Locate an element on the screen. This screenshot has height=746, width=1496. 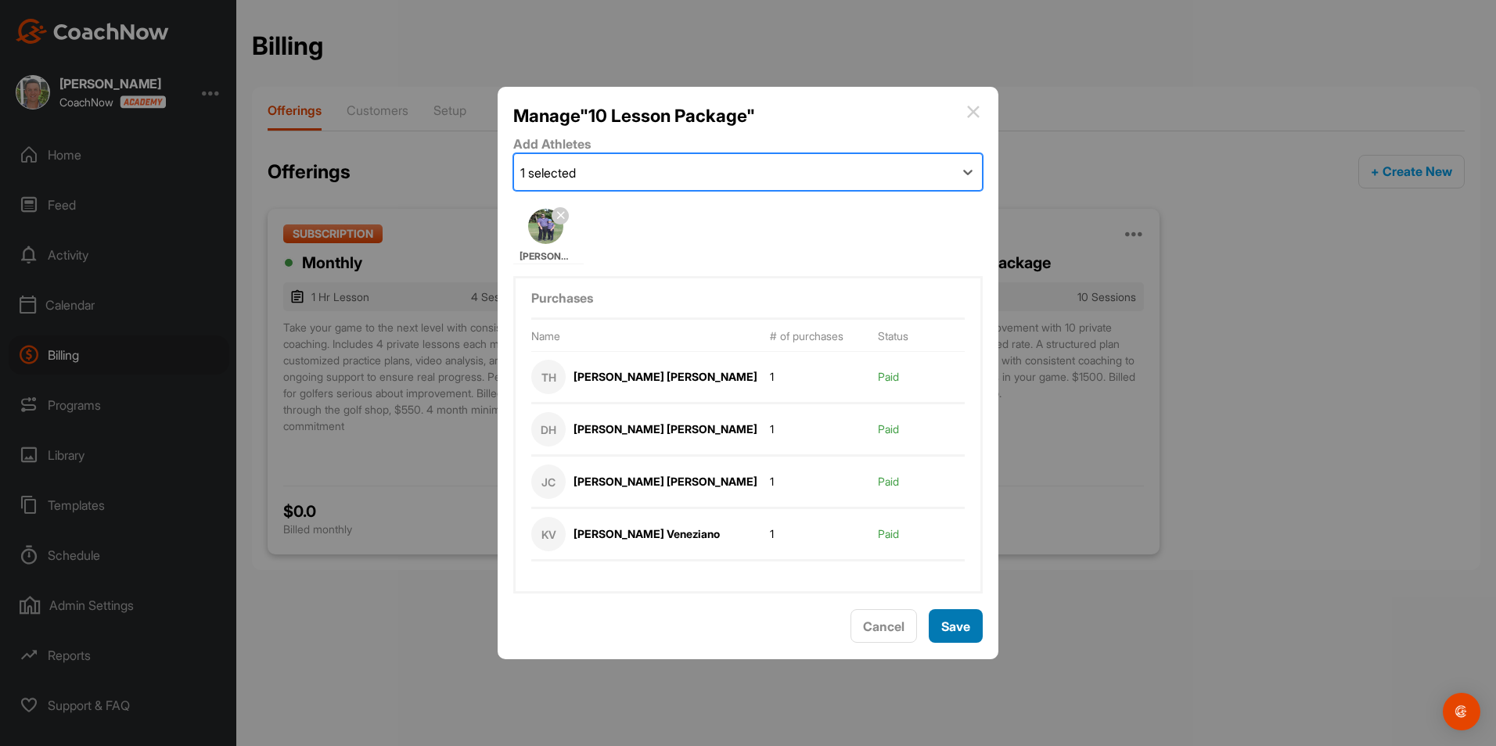
button: Save is located at coordinates (955, 626).